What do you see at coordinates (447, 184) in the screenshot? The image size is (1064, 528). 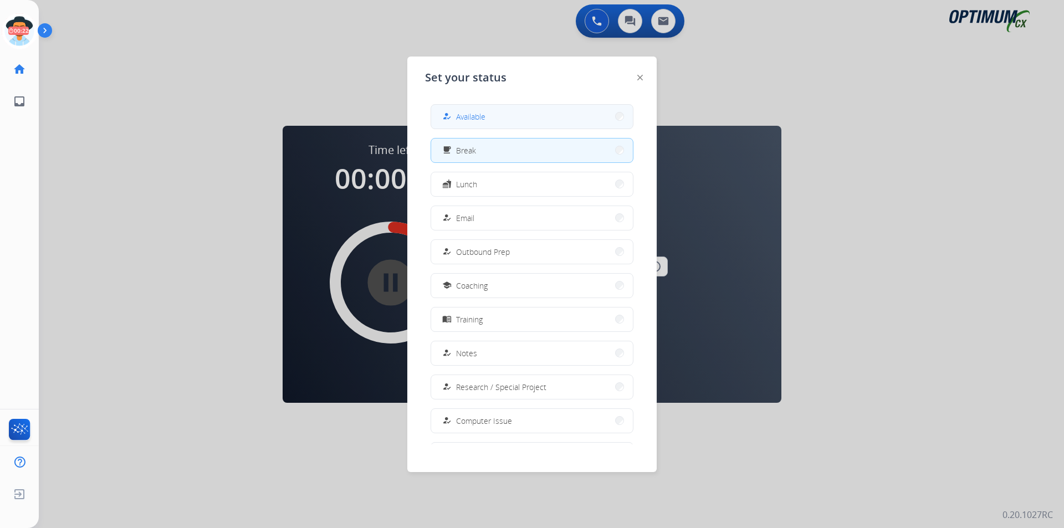 I see `mat-icon: fastfood` at bounding box center [447, 184].